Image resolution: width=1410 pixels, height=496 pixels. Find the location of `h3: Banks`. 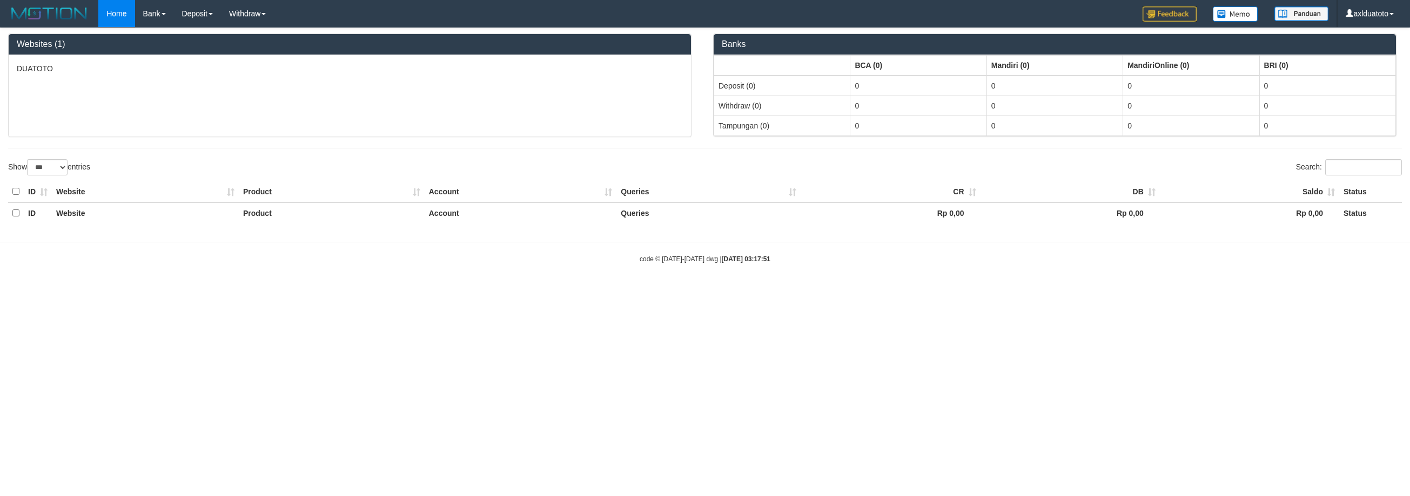

h3: Banks is located at coordinates (1054, 44).